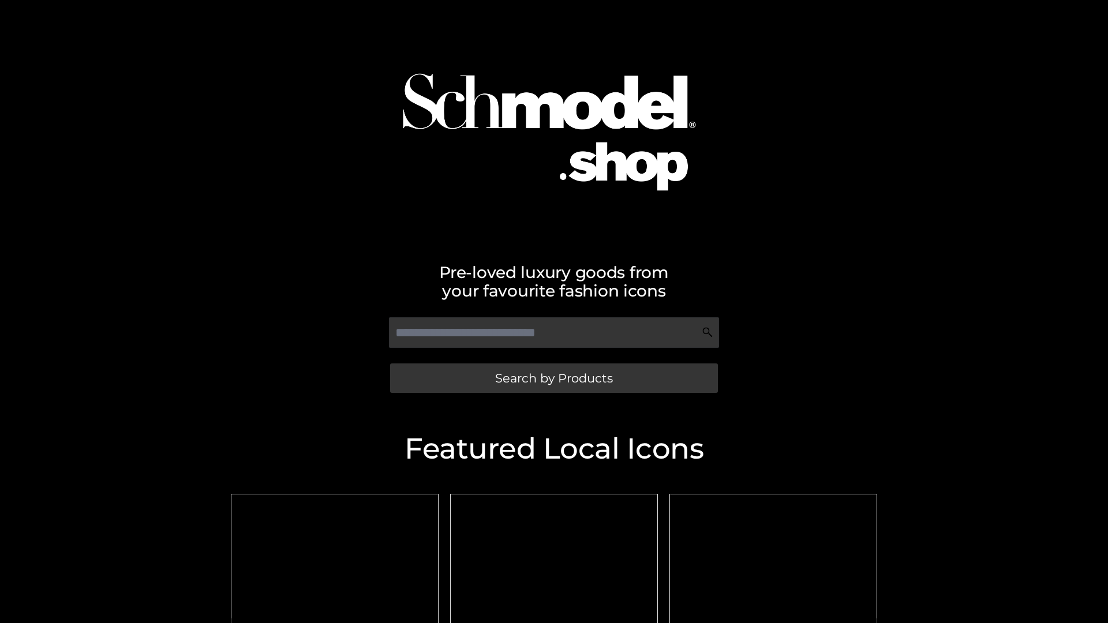  Describe the element at coordinates (708, 332) in the screenshot. I see `img: Search Icon` at that location.